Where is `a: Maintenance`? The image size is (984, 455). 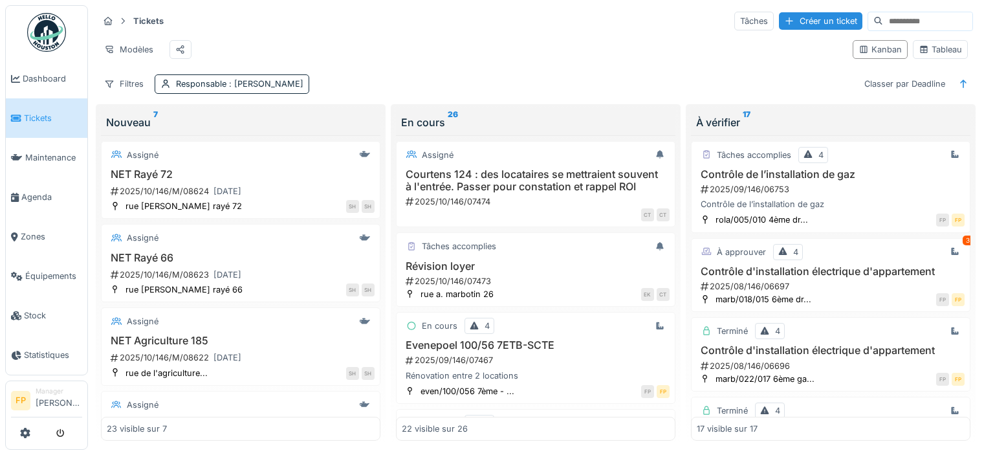 a: Maintenance is located at coordinates (47, 157).